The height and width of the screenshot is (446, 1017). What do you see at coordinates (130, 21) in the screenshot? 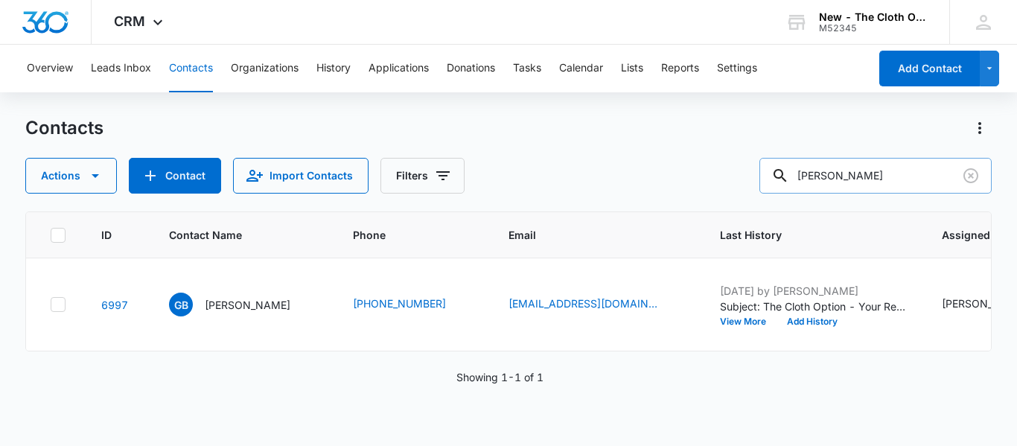
I see `span: CRM` at bounding box center [130, 21].